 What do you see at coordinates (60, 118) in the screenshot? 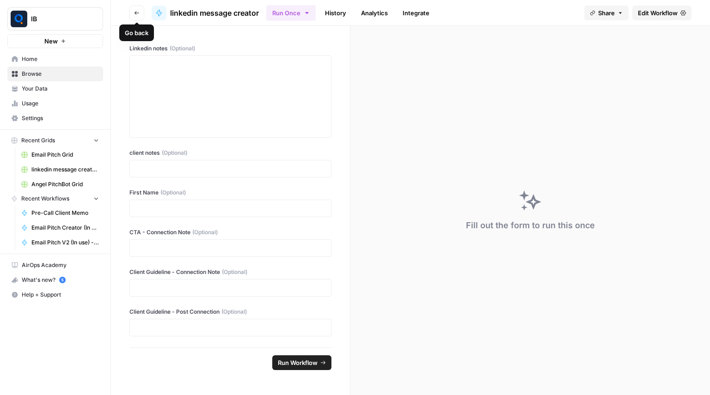
I see `span: Settings` at bounding box center [60, 118].